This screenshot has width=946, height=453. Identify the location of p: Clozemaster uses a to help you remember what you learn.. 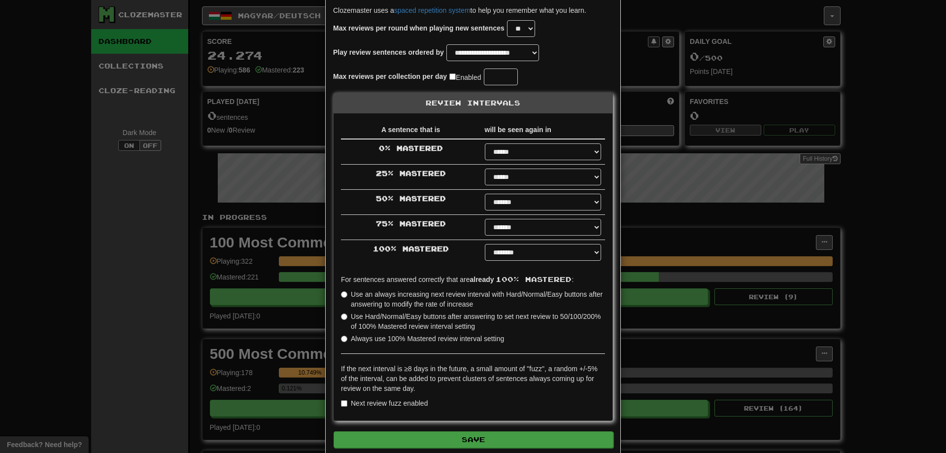
(473, 10).